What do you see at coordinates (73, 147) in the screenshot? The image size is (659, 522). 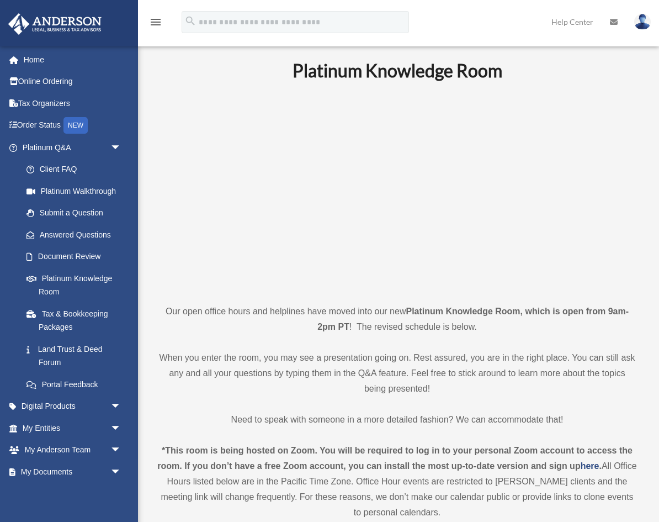 I see `a: Platinum Q&Aarrow_drop_down` at bounding box center [73, 147].